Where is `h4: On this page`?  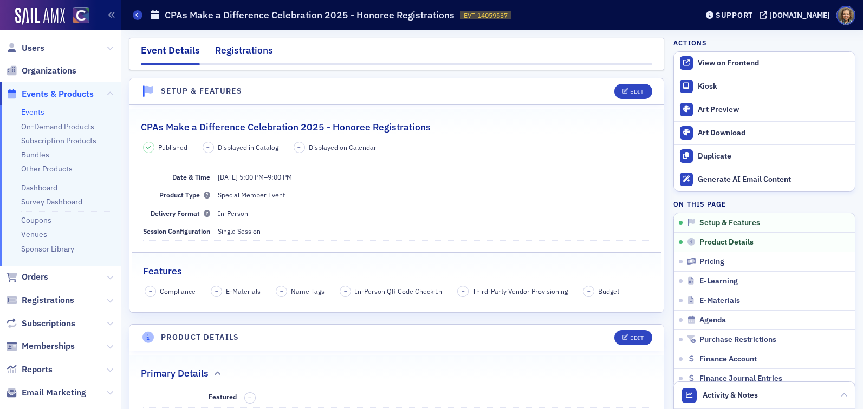 h4: On this page is located at coordinates (764, 204).